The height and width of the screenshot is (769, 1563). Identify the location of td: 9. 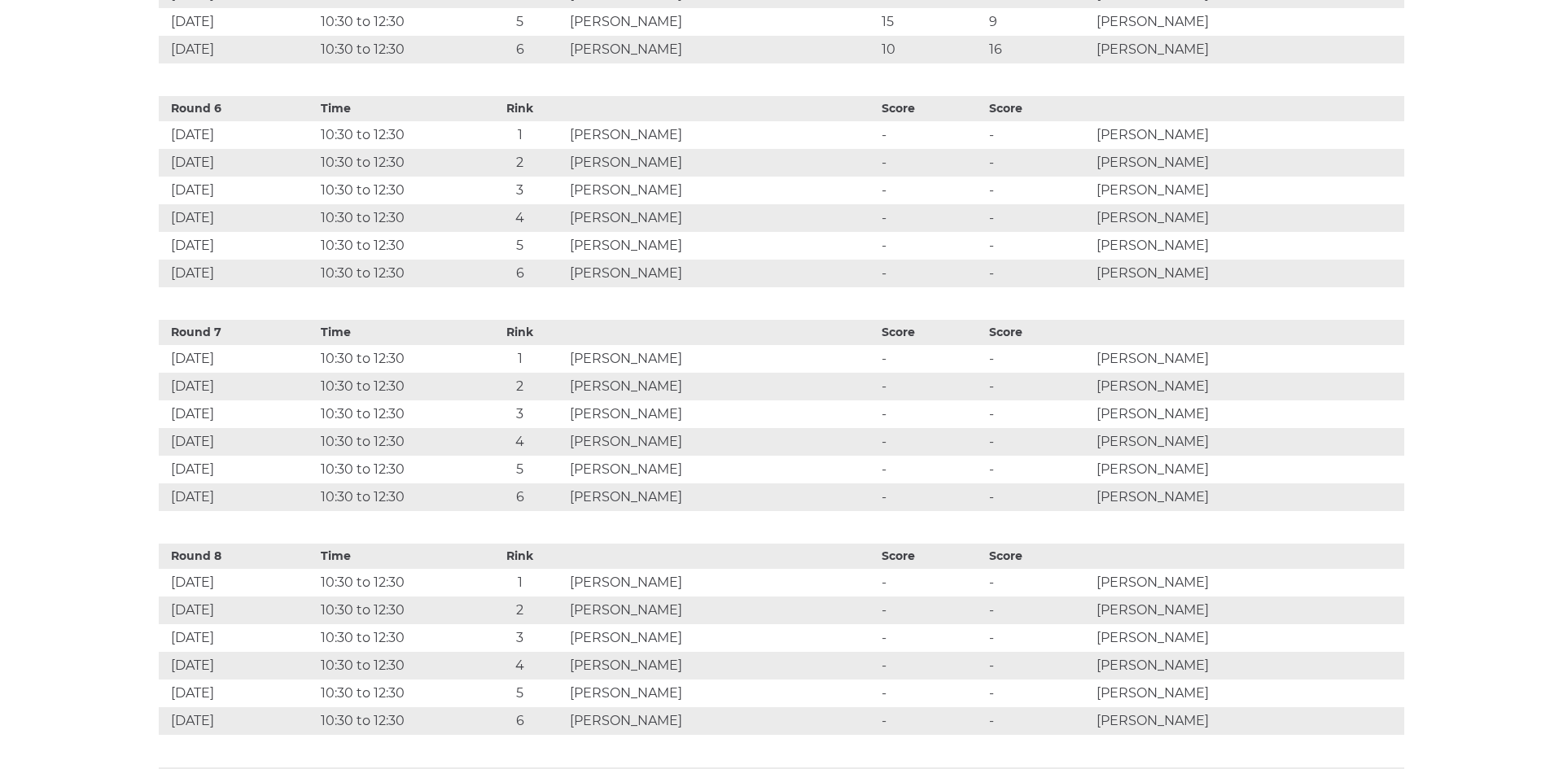
(1039, 22).